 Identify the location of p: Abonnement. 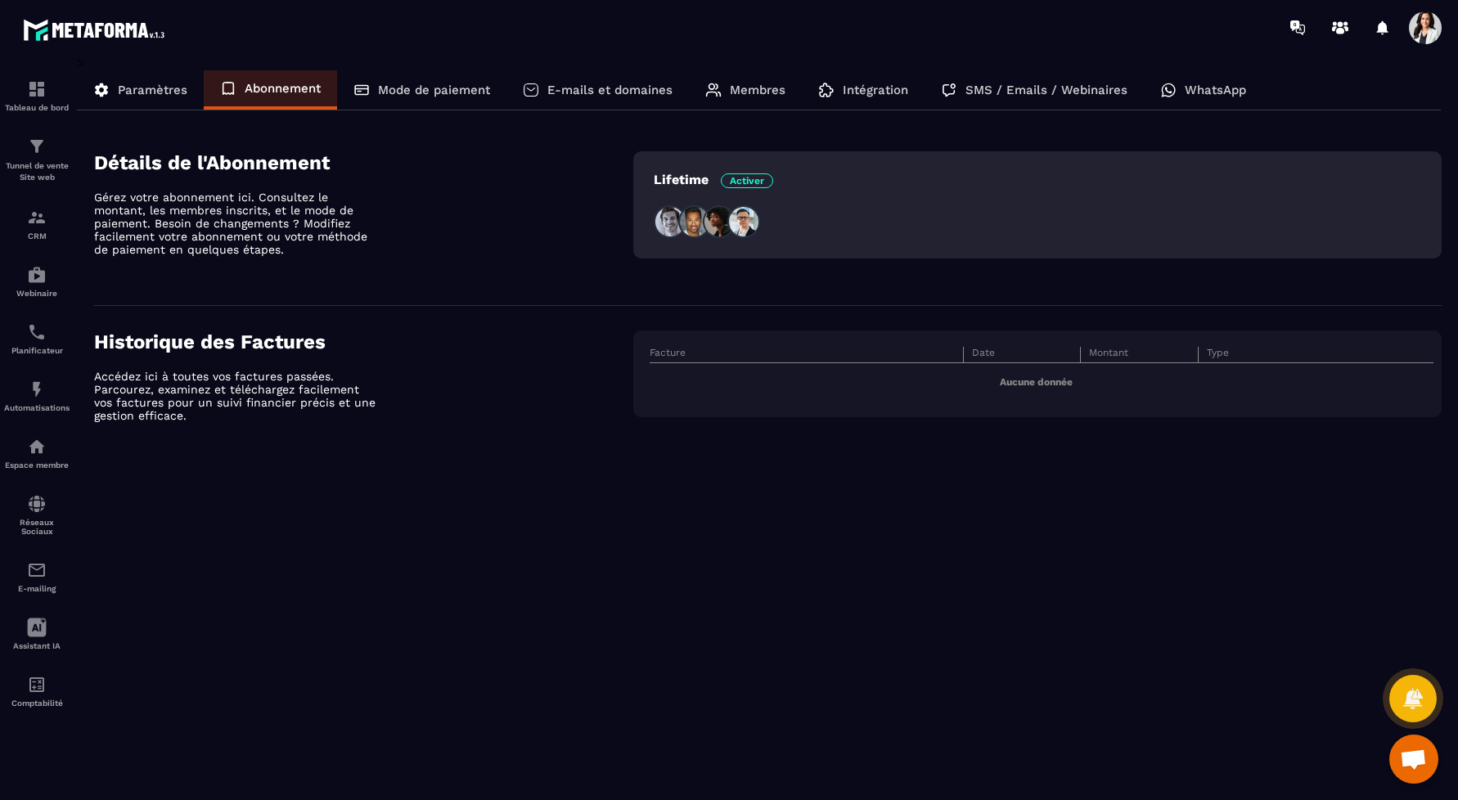
(282, 88).